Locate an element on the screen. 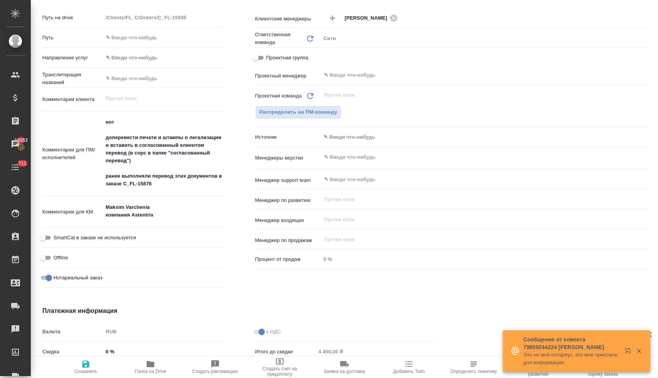 Image resolution: width=658 pixels, height=378 pixels. span: Добавить Todo is located at coordinates (409, 371).